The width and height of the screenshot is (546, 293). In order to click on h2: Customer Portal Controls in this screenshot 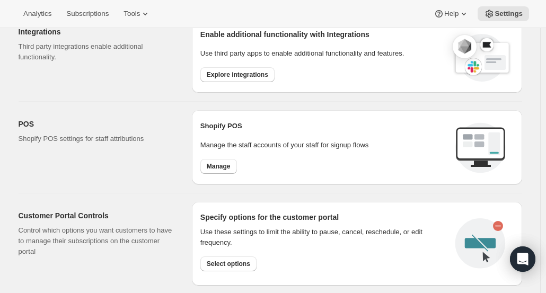, I will do `click(97, 216)`.